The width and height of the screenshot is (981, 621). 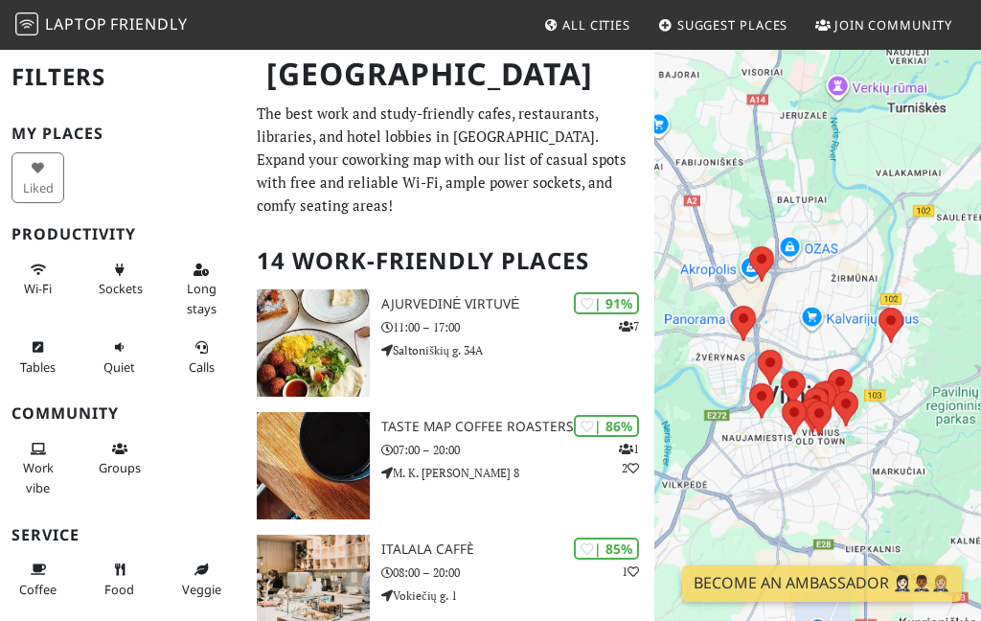 What do you see at coordinates (201, 288) in the screenshot?
I see `button: Long stays` at bounding box center [201, 288].